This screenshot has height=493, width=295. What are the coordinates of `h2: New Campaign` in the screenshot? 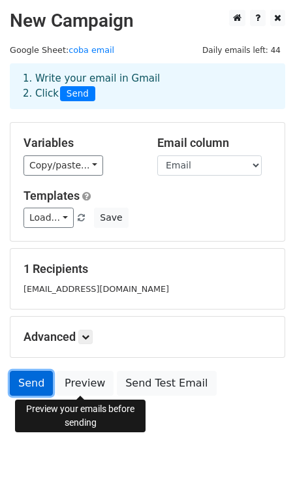 It's located at (148, 21).